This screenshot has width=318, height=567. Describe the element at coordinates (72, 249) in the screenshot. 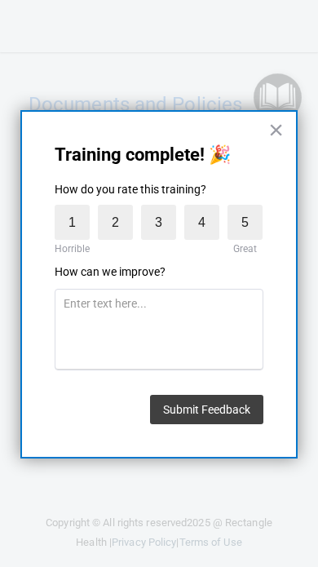

I see `div: Horrible` at that location.